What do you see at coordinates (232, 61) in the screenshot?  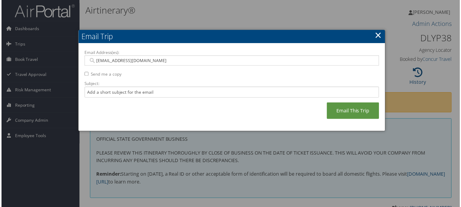 I see `input: Email address (Separate multiple email addresses with commas)` at bounding box center [232, 61].